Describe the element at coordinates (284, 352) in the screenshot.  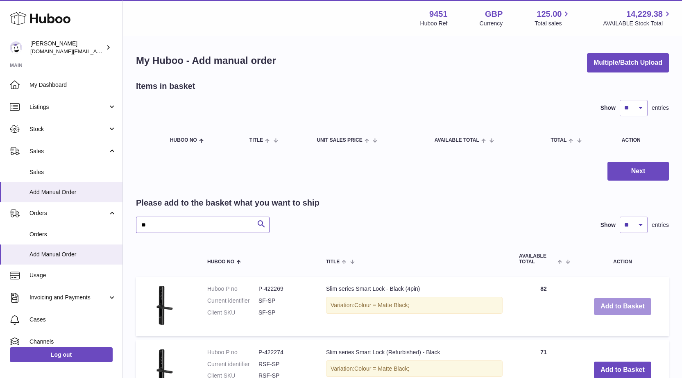
I see `dd: P-422274` at that location.